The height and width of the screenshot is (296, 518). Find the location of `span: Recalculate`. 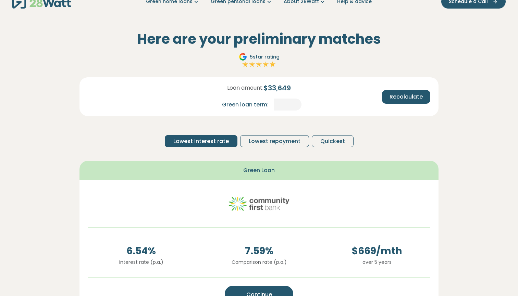

span: Recalculate is located at coordinates (406, 97).